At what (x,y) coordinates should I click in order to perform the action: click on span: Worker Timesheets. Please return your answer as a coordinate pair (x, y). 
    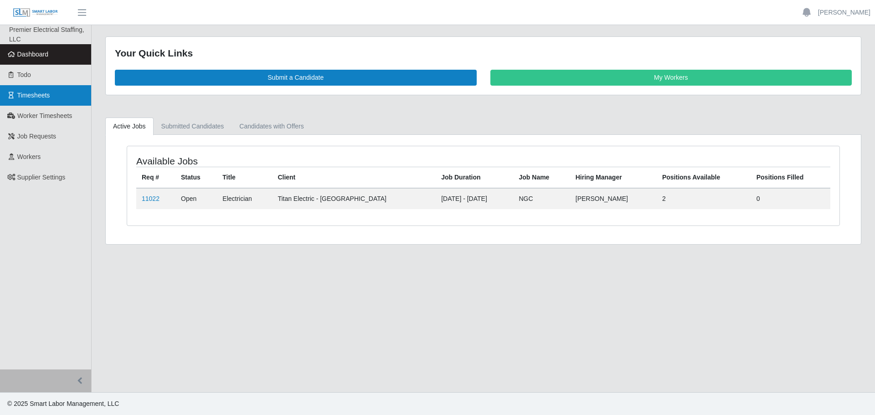
    Looking at the image, I should click on (45, 116).